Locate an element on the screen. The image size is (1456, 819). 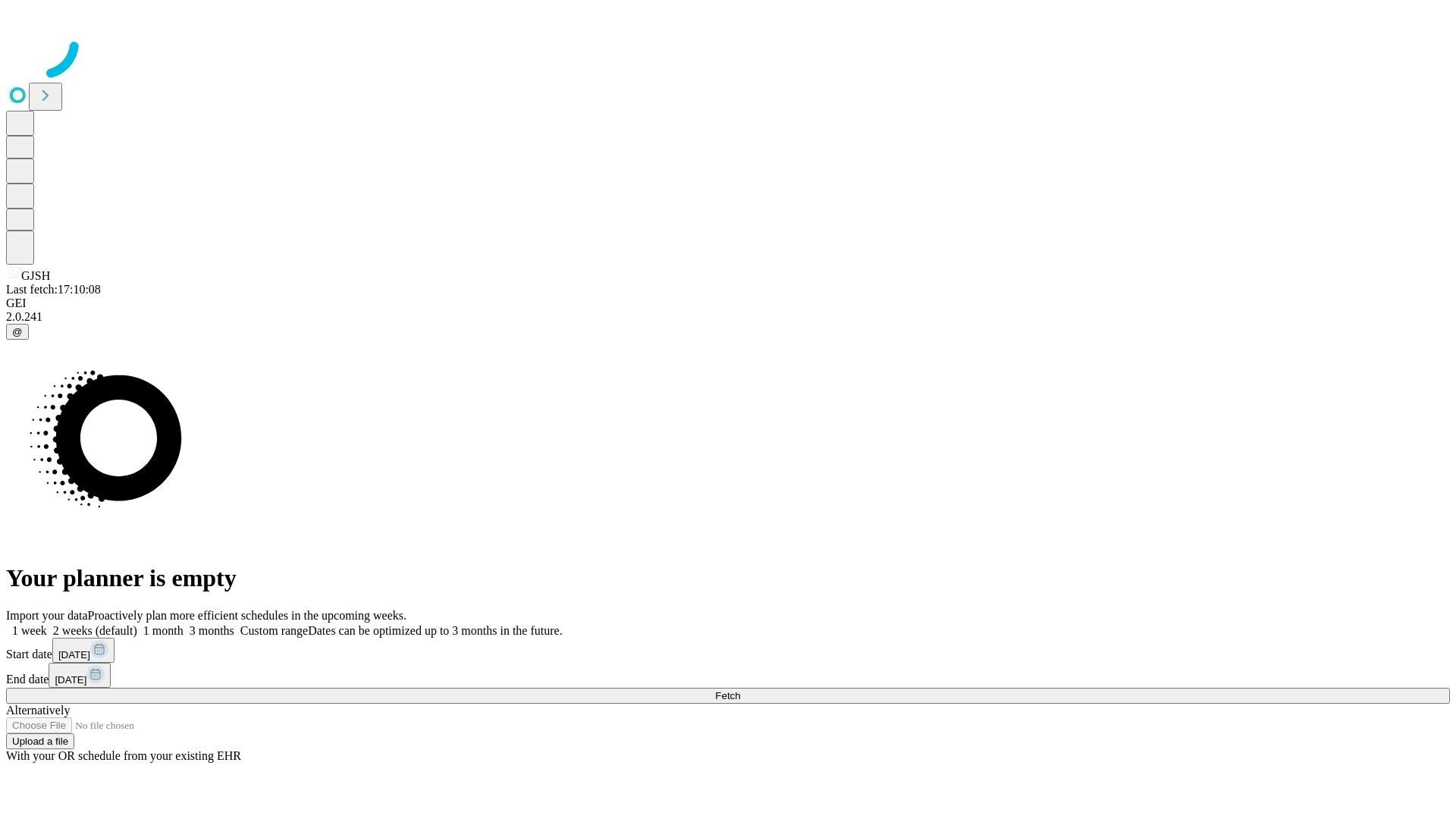
h1: Your planner is empty is located at coordinates (728, 578).